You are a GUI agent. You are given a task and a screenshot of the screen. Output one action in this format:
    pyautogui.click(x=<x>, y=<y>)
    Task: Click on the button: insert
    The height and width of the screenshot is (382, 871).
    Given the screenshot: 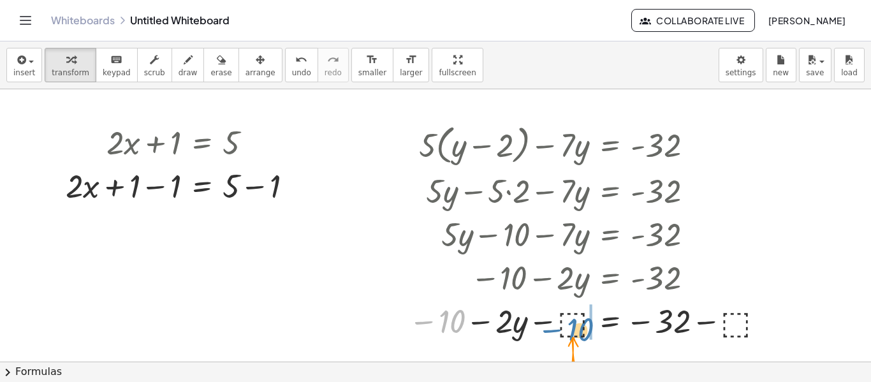 What is the action you would take?
    pyautogui.click(x=24, y=65)
    